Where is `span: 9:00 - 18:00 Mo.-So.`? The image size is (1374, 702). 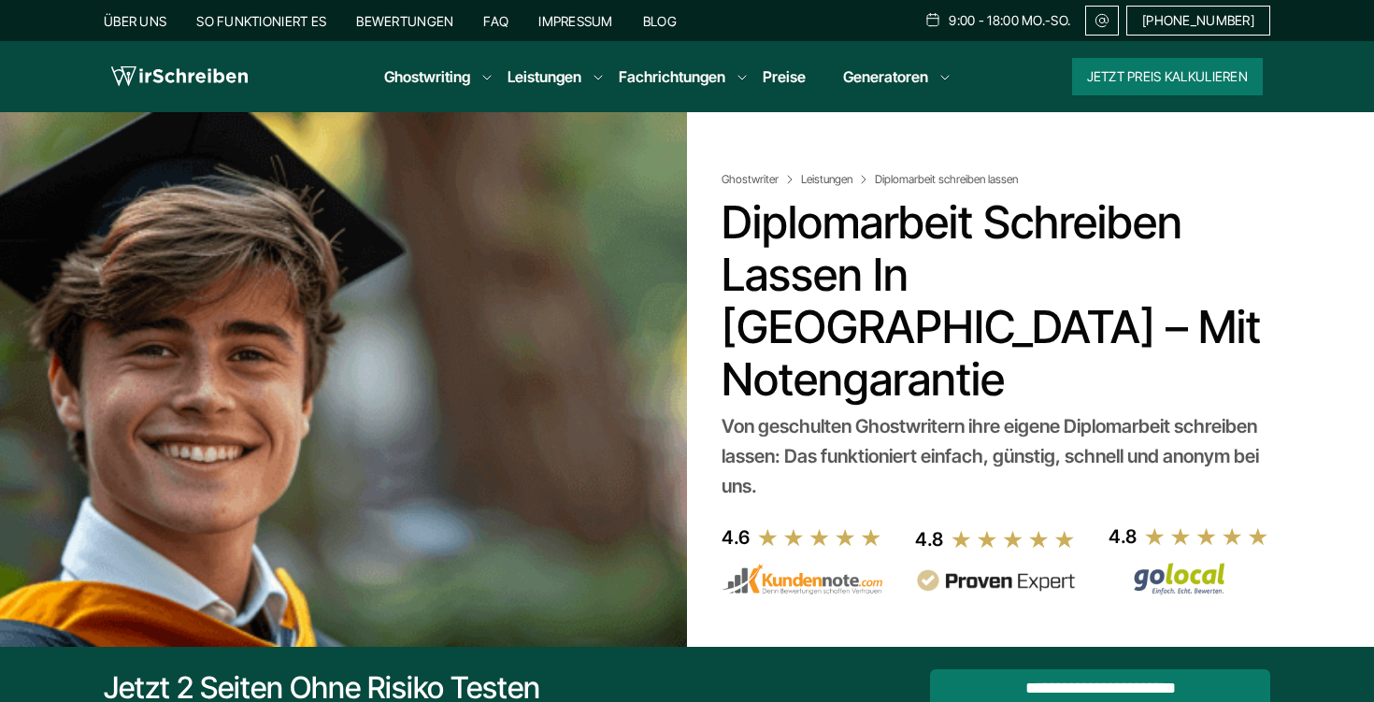
span: 9:00 - 18:00 Mo.-So. is located at coordinates (1010, 21).